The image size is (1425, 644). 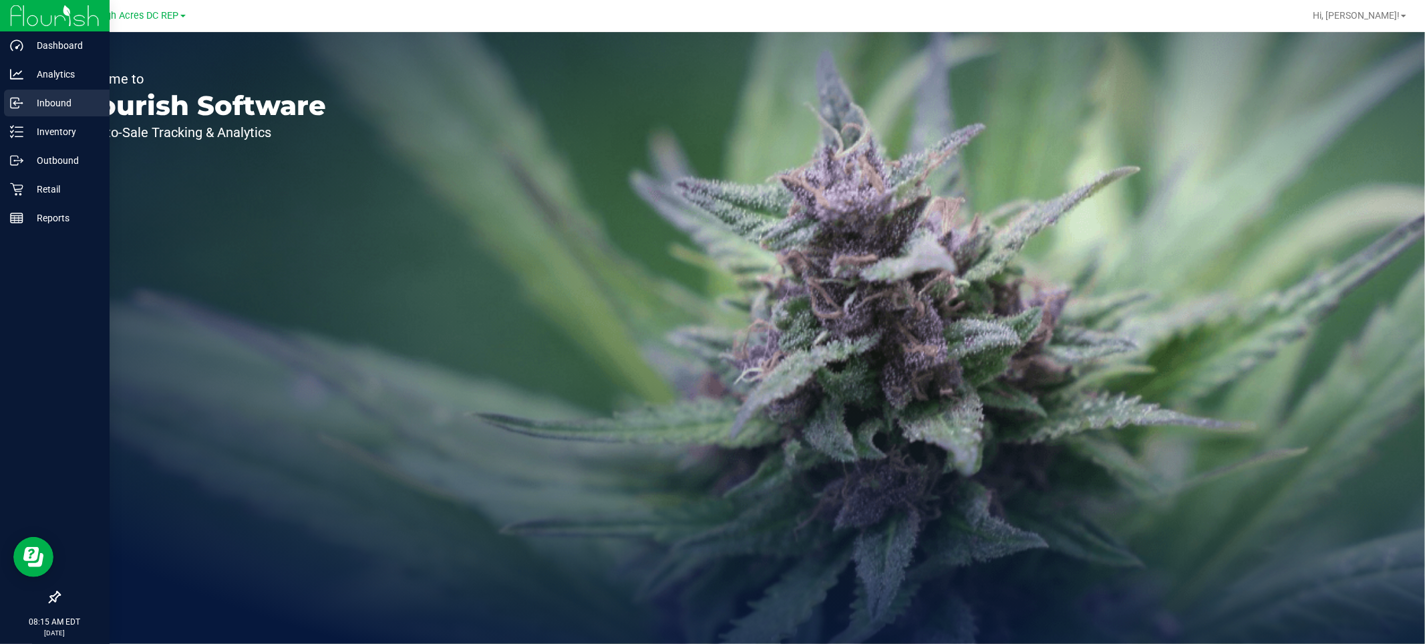 What do you see at coordinates (63, 74) in the screenshot?
I see `p: Analytics` at bounding box center [63, 74].